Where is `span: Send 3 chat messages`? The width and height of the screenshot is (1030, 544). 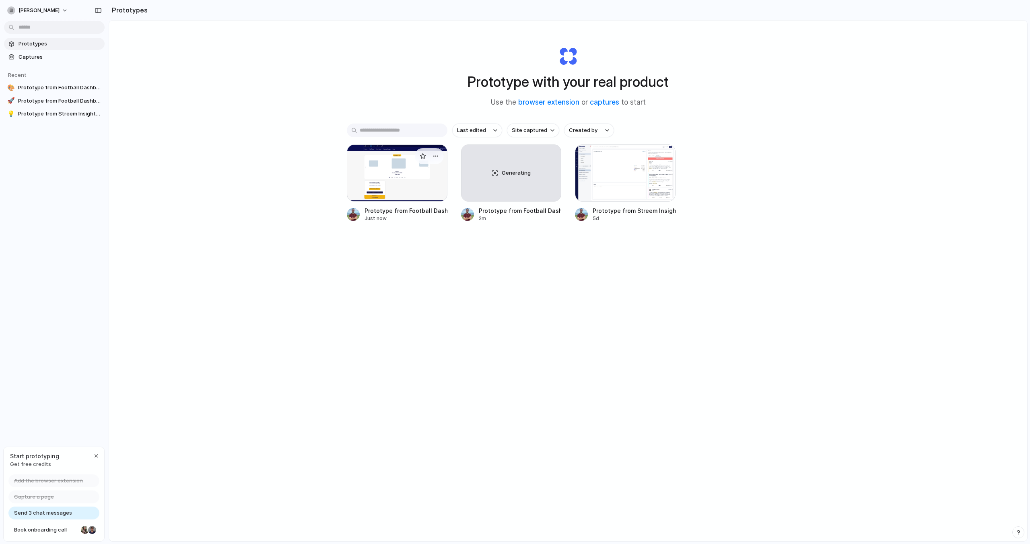
span: Send 3 chat messages is located at coordinates (43, 513).